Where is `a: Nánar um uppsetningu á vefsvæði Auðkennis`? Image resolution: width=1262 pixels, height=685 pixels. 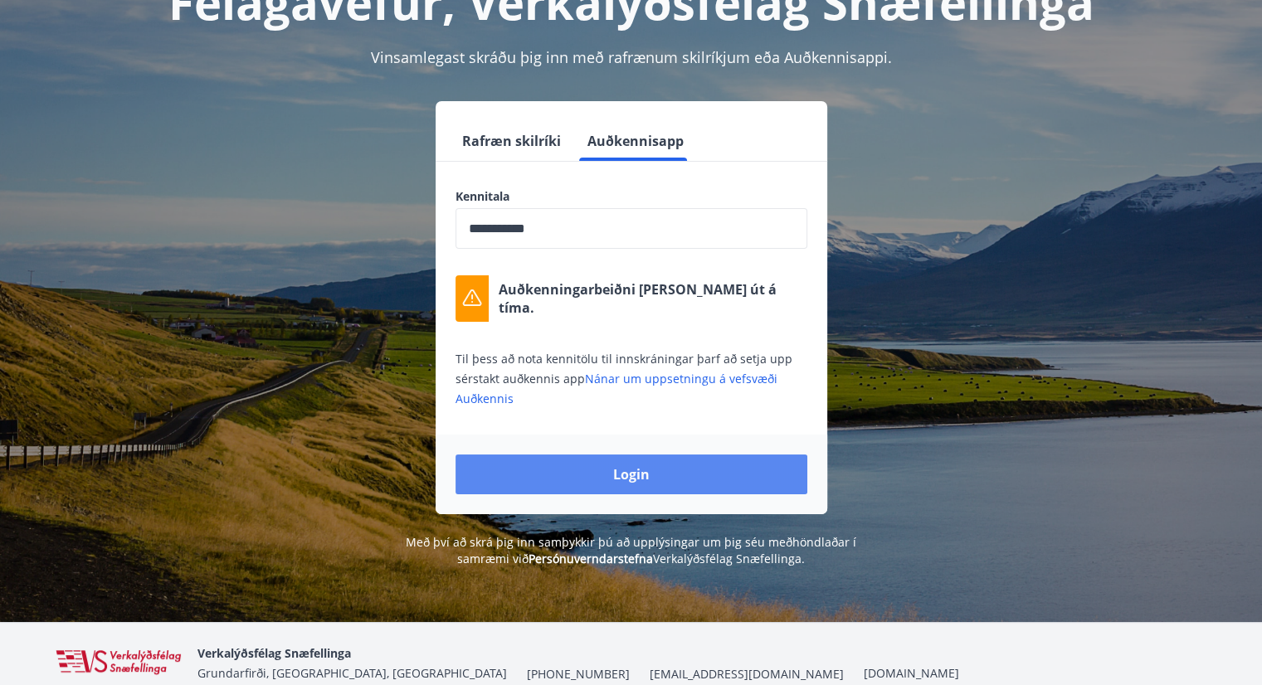
a: Nánar um uppsetningu á vefsvæði Auðkennis is located at coordinates (616, 388).